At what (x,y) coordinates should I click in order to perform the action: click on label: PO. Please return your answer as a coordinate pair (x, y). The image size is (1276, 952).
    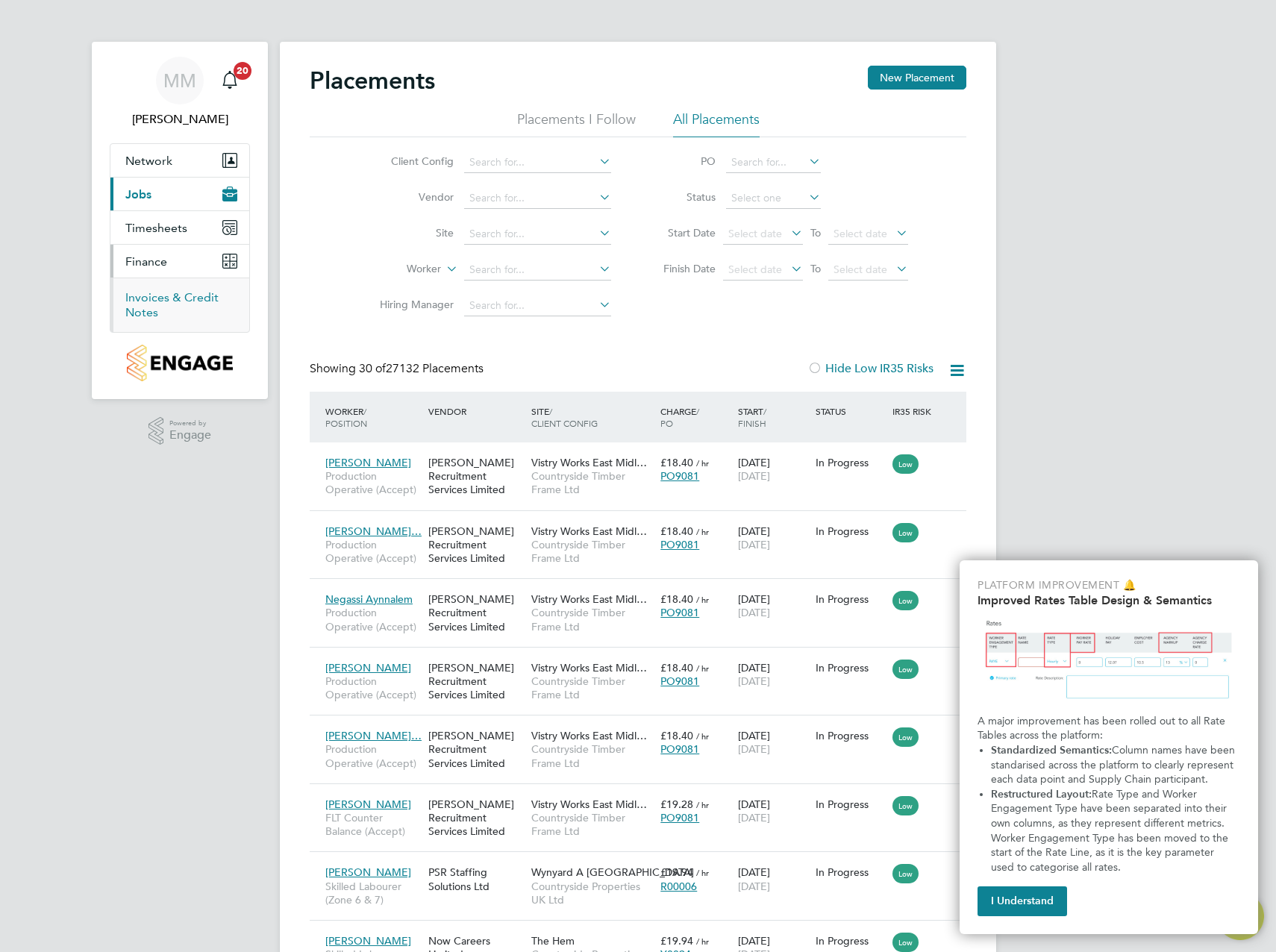
    Looking at the image, I should click on (681, 161).